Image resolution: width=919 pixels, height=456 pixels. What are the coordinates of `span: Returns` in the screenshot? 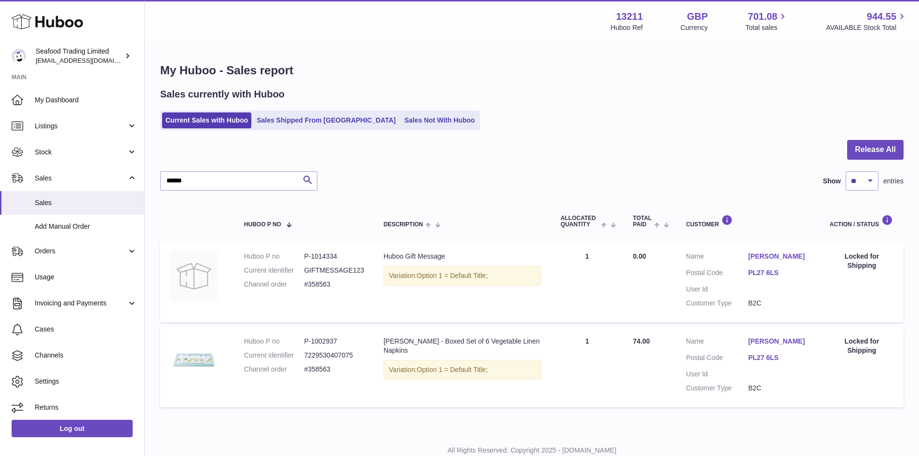 It's located at (86, 407).